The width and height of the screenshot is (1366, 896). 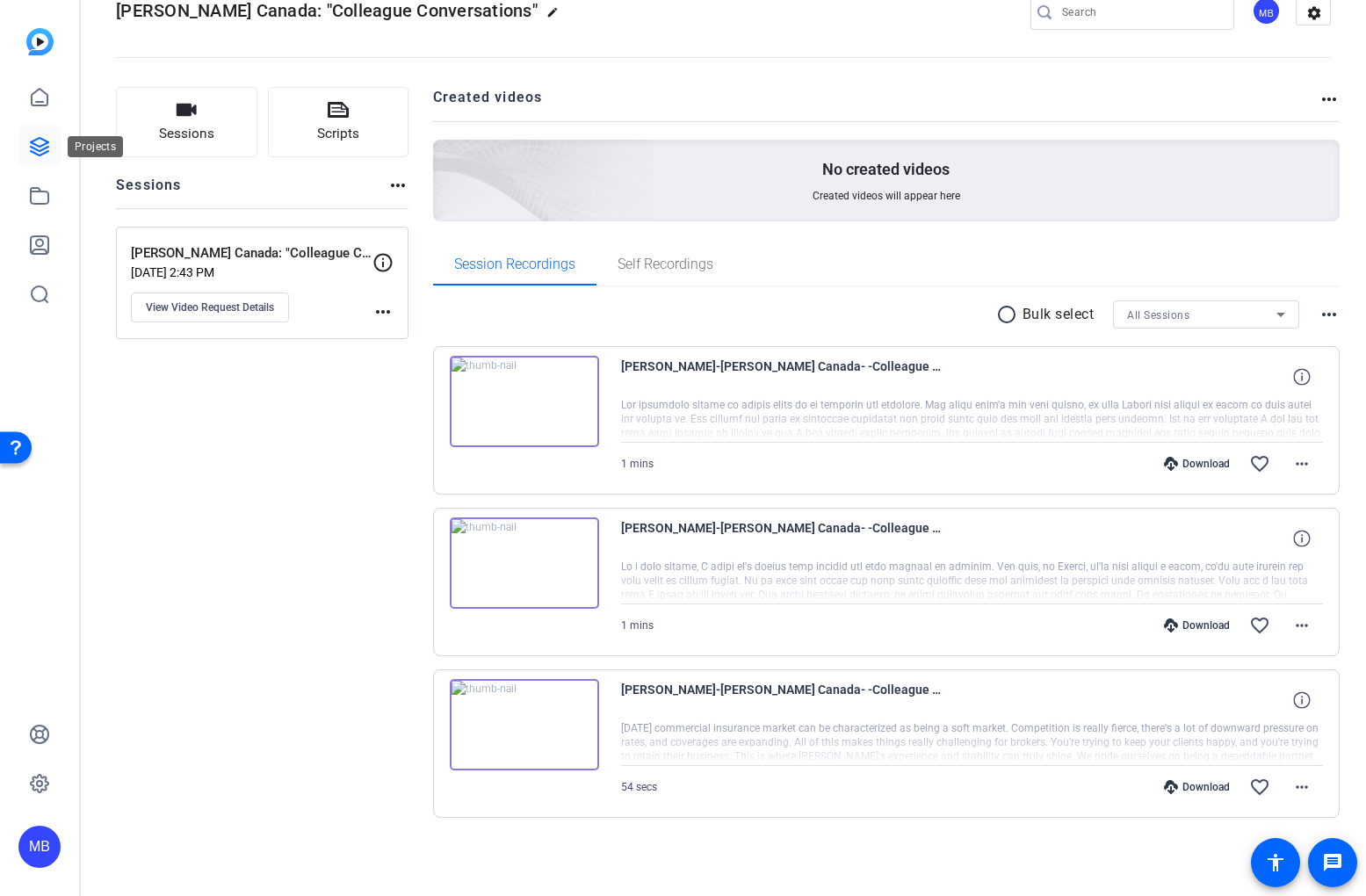 What do you see at coordinates (557, 16) in the screenshot?
I see `mat-icon: edit` at bounding box center [557, 16].